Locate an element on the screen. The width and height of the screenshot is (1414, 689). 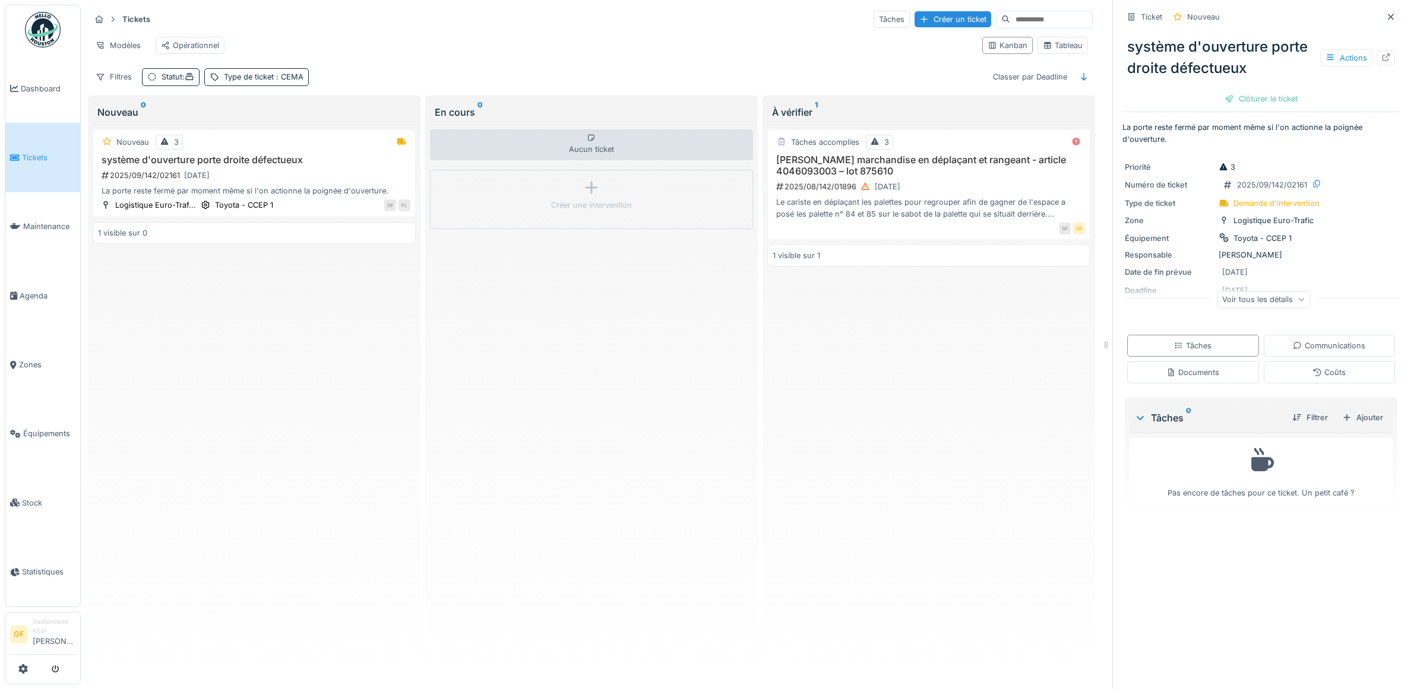
div: Le cariste en déplaçant les palettes pour regrouper afin de gagner de l'espace a posé les palette... is located at coordinates (929, 208).